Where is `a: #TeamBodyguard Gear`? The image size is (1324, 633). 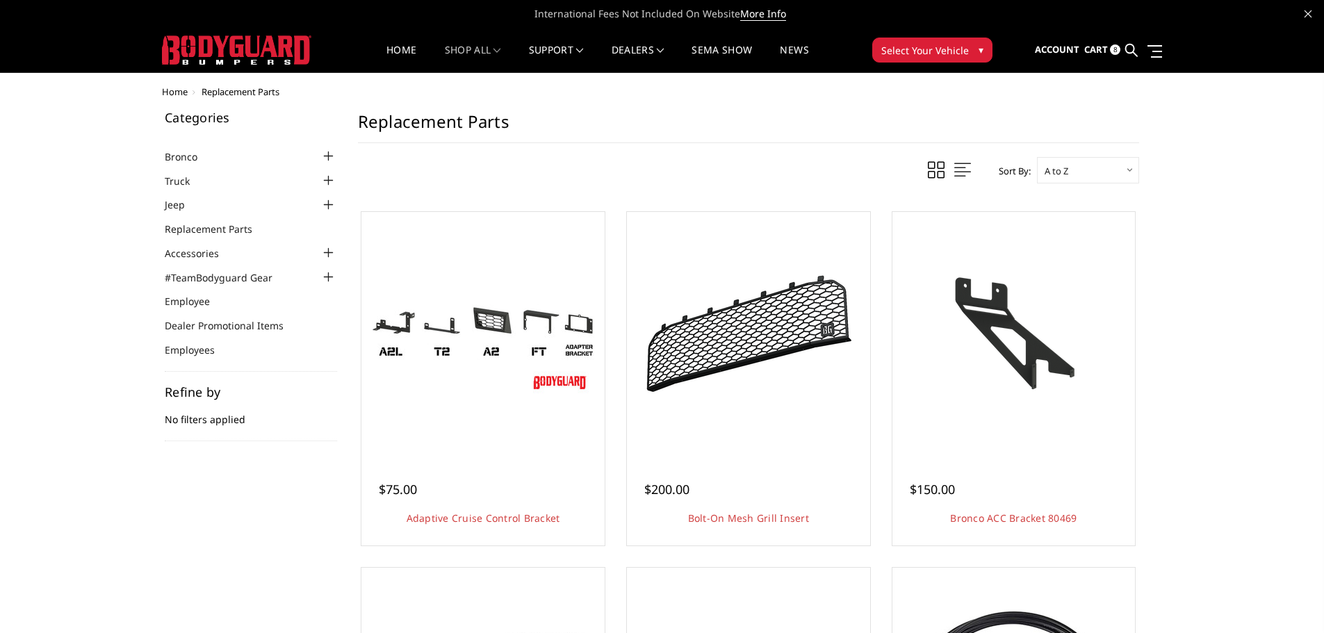 a: #TeamBodyguard Gear is located at coordinates (227, 277).